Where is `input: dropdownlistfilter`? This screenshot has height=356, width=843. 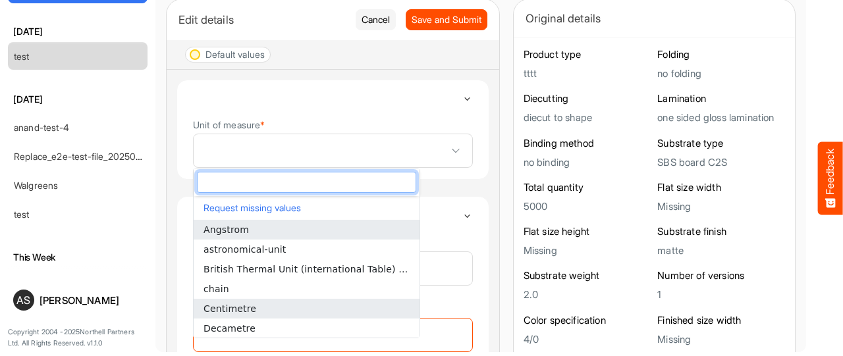 input: dropdownlistfilter is located at coordinates (306, 182).